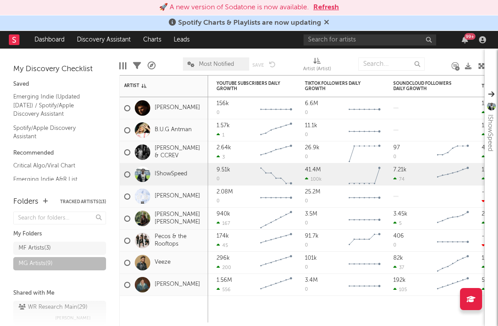  Describe the element at coordinates (313, 179) in the screenshot. I see `div: 100k` at that location.